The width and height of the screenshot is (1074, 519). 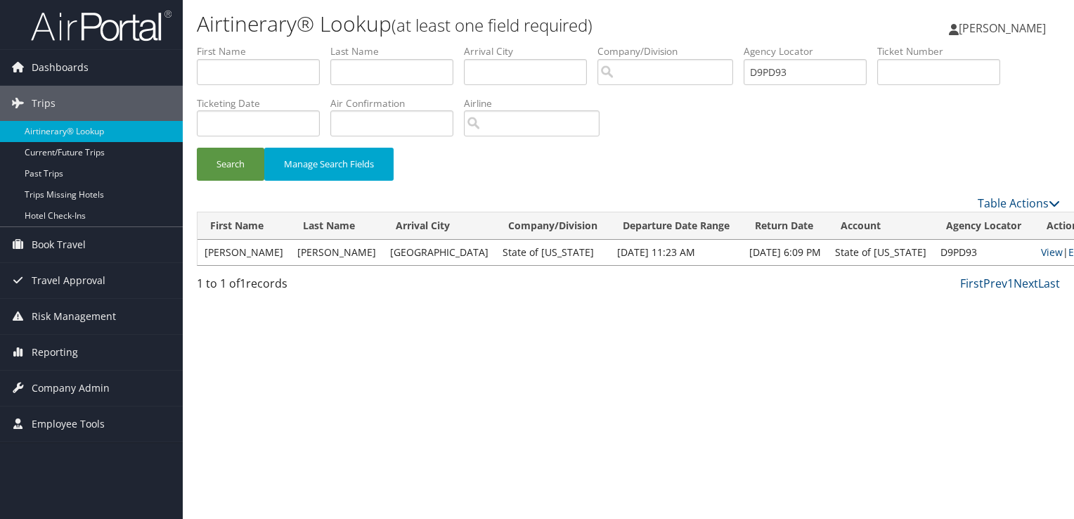 I want to click on button: Search, so click(x=231, y=164).